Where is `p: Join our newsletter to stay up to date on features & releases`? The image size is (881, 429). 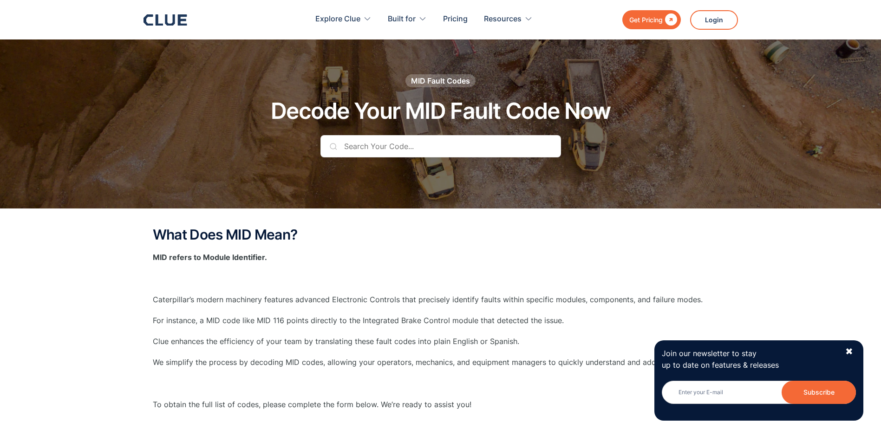 p: Join our newsletter to stay up to date on features & releases is located at coordinates (749, 359).